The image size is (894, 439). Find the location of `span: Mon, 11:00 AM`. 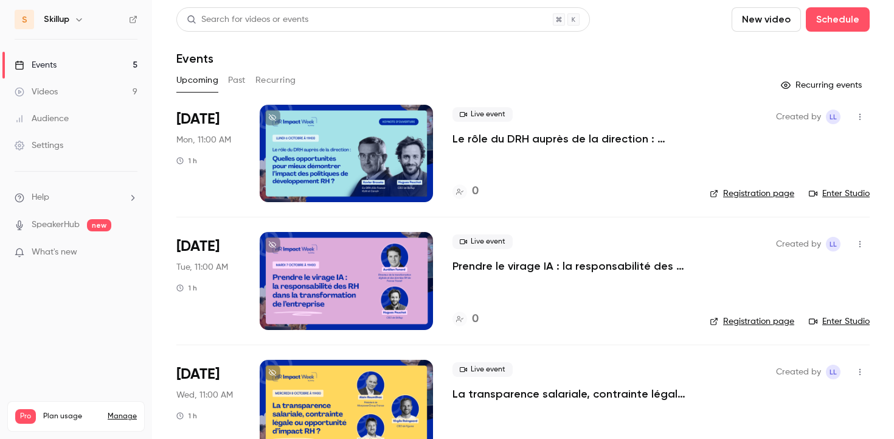

span: Mon, 11:00 AM is located at coordinates (204, 140).